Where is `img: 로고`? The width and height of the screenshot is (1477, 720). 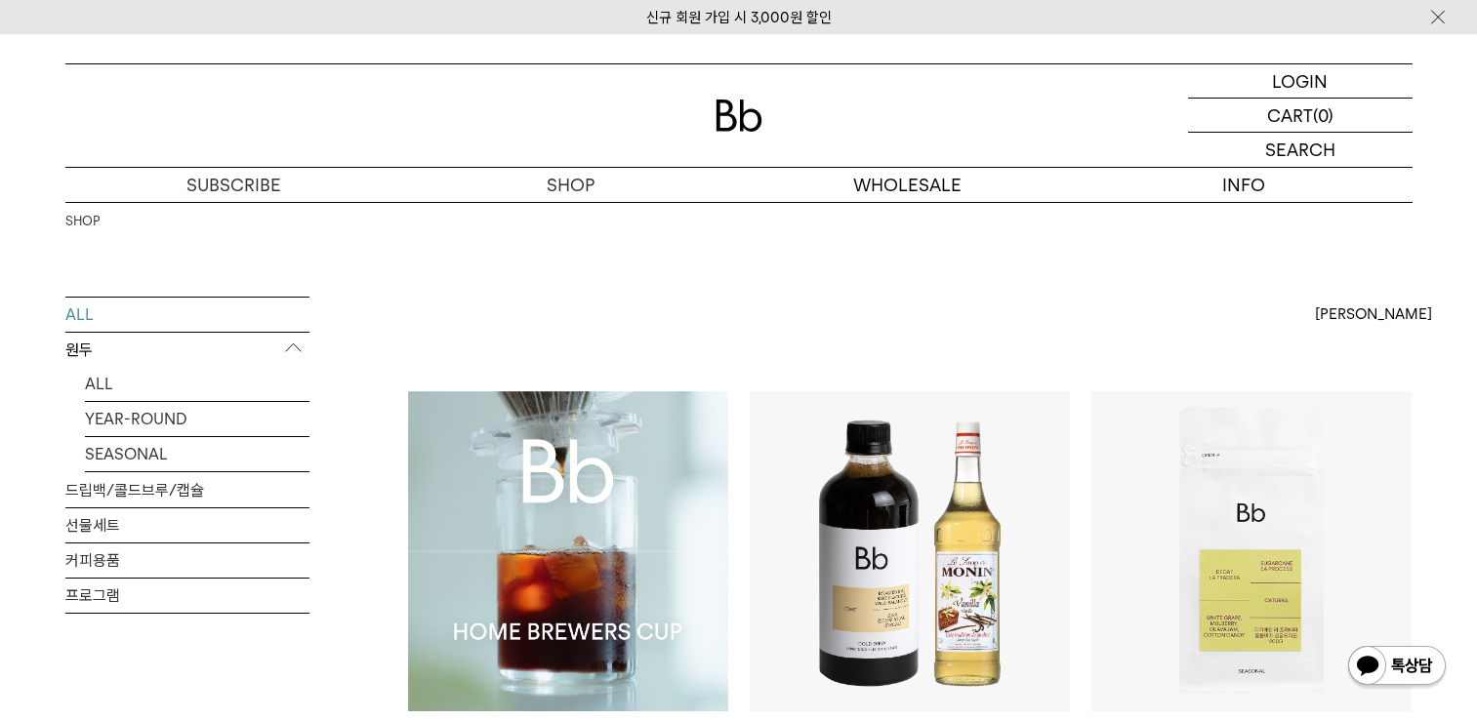
img: 로고 is located at coordinates (739, 115).